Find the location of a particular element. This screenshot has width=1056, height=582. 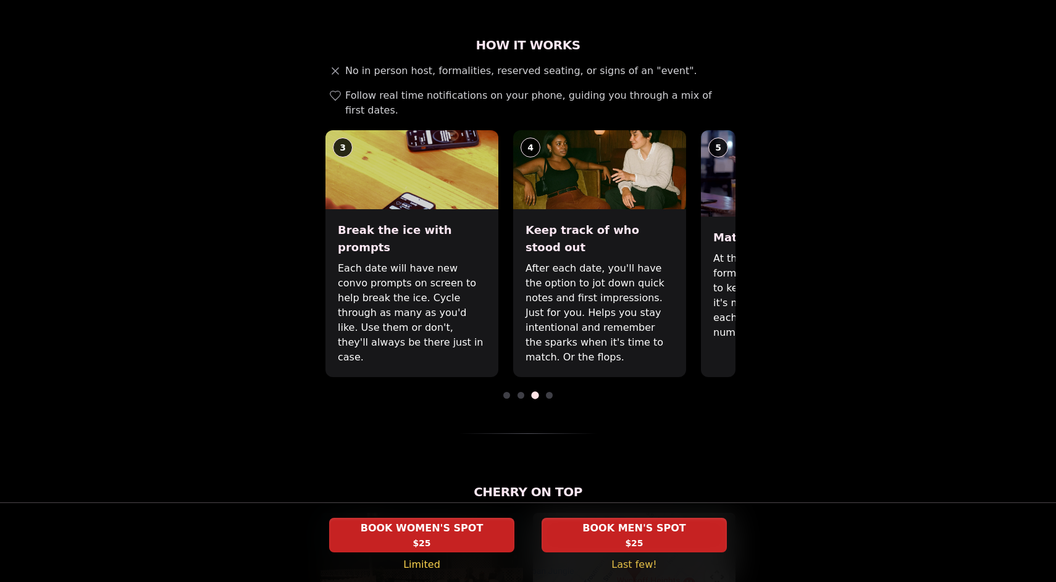

h2: Cherry on Top is located at coordinates (528, 492).